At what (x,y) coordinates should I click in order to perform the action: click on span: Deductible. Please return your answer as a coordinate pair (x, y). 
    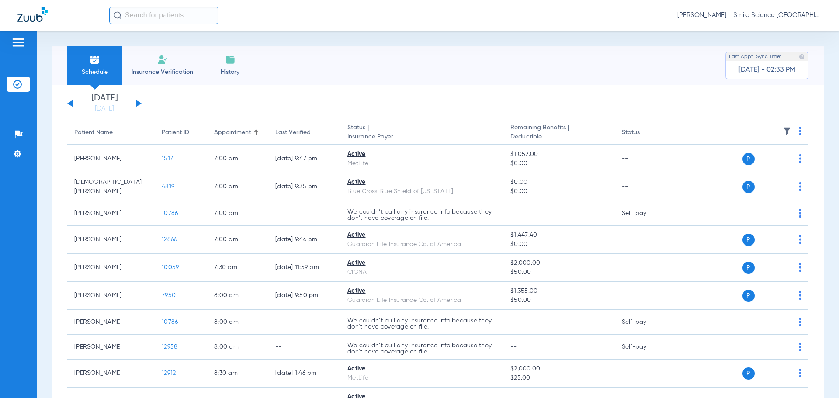
    Looking at the image, I should click on (559, 137).